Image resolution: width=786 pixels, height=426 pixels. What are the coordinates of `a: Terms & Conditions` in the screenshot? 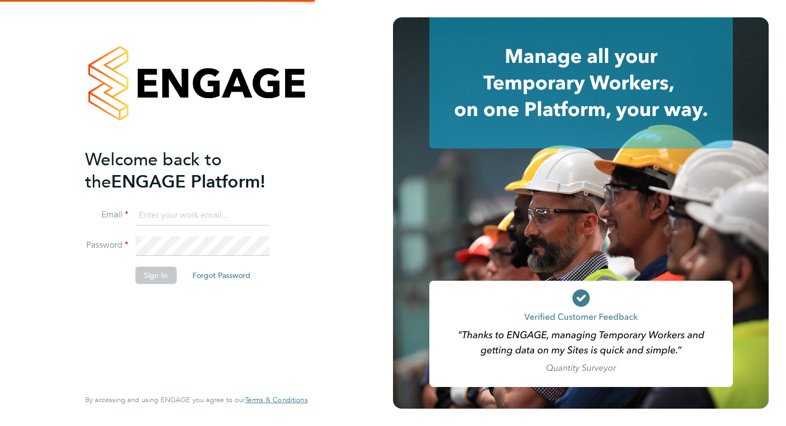 It's located at (276, 400).